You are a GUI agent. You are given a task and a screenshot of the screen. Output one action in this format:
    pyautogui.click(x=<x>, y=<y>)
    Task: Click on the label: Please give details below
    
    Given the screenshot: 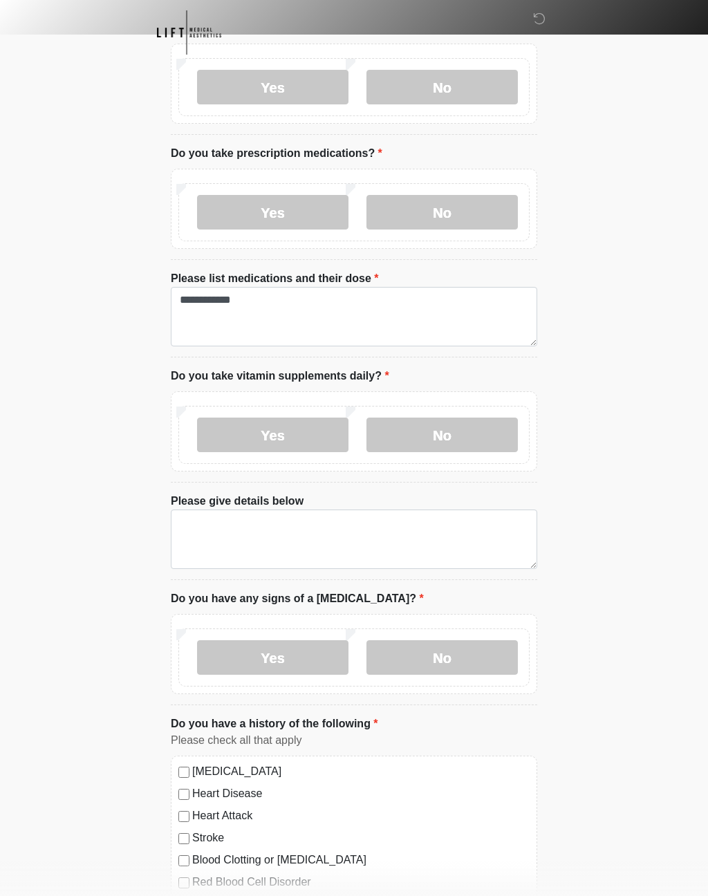 What is the action you would take?
    pyautogui.click(x=237, y=501)
    